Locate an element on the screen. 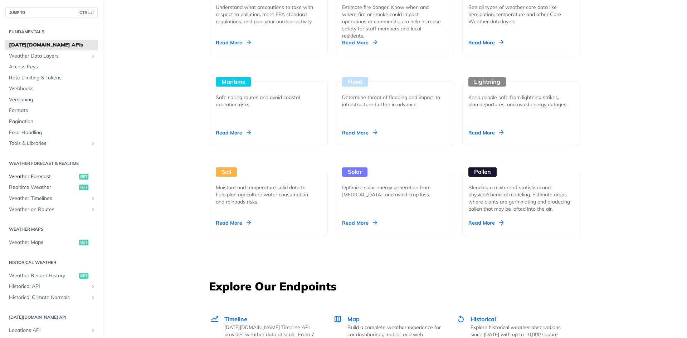 This screenshot has height=338, width=687. div: Safe sailing routes and avoid coastal operation risks. is located at coordinates (266, 101).